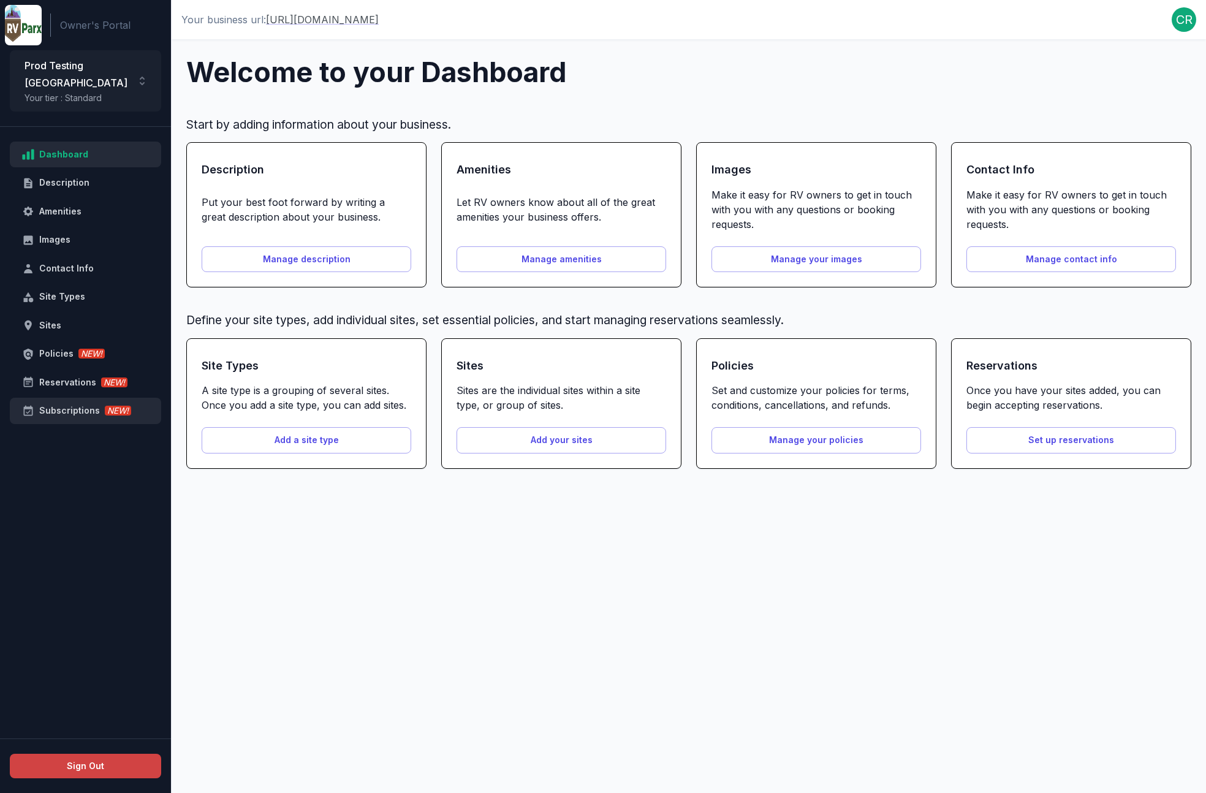 The image size is (1206, 793). What do you see at coordinates (85, 766) in the screenshot?
I see `button: Sign Out` at bounding box center [85, 766].